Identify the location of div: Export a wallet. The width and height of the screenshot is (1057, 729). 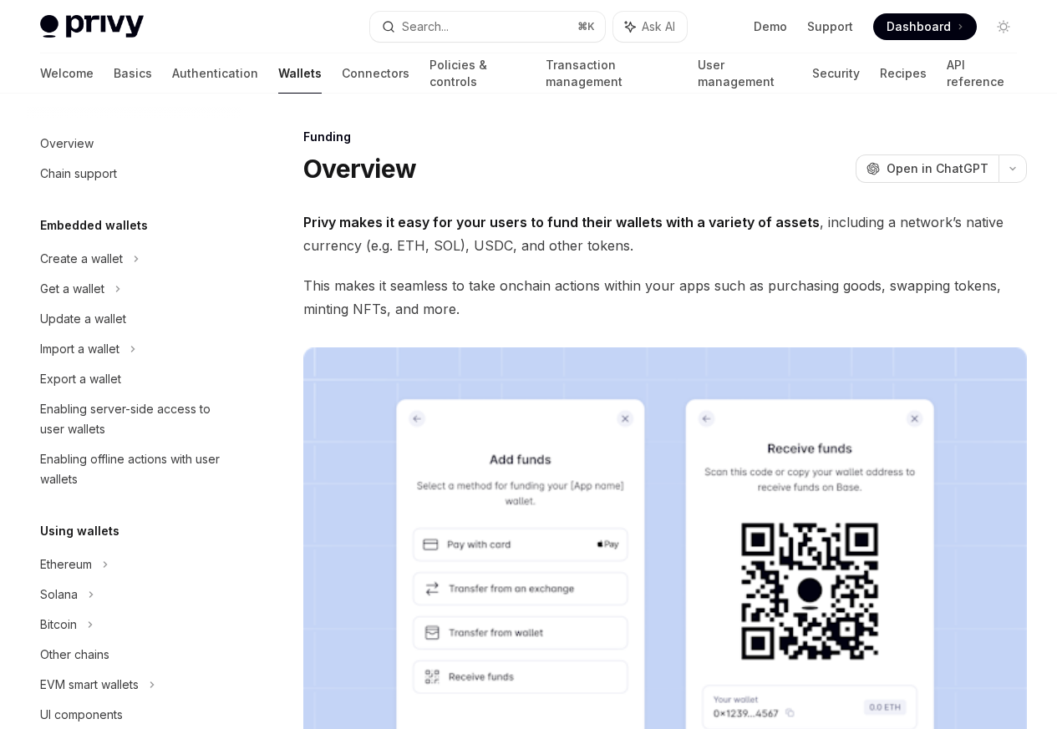
(80, 379).